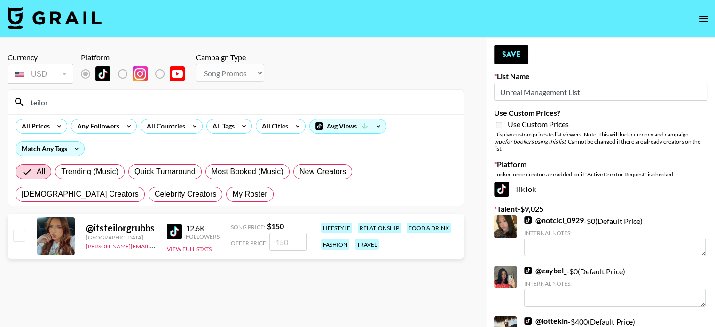 The image size is (715, 327). Describe the element at coordinates (601, 113) in the screenshot. I see `label: Use Custom Prices?` at that location.